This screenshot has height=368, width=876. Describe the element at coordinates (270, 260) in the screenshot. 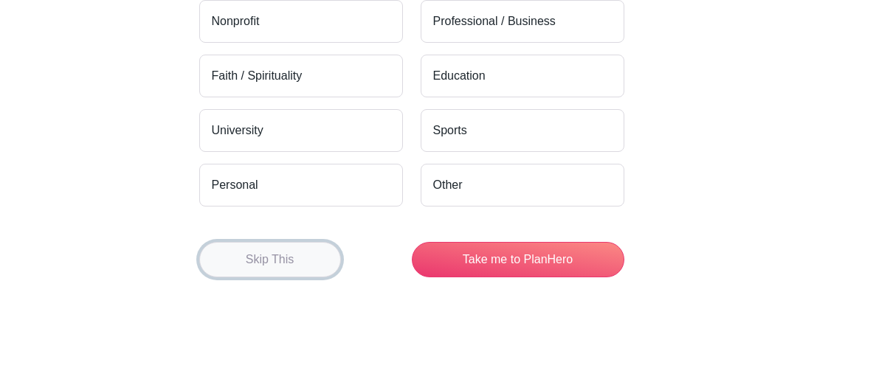

I see `button: Skip This` at that location.